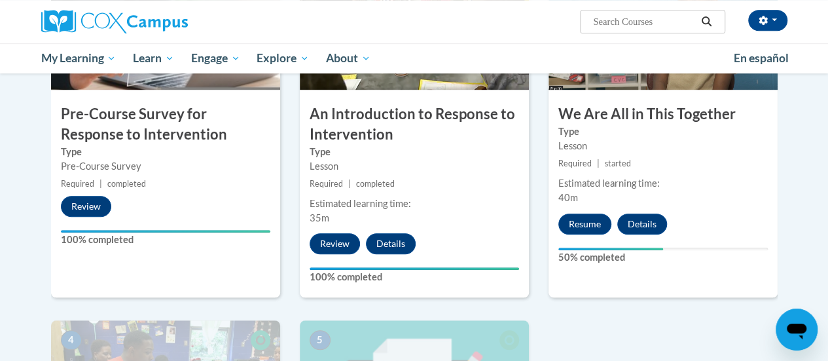  What do you see at coordinates (79, 58) in the screenshot?
I see `a: My Learning` at bounding box center [79, 58].